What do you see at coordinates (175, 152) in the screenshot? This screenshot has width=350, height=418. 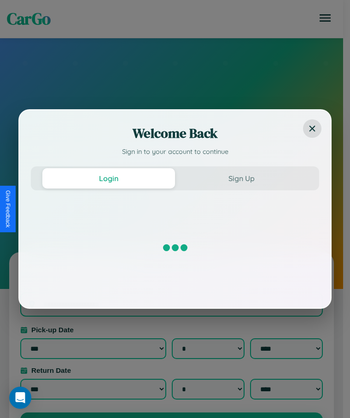 I see `p: Sign in to your account to continue` at bounding box center [175, 152].